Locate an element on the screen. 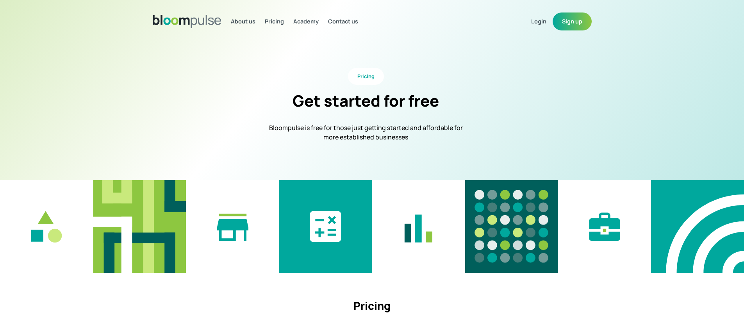 Image resolution: width=744 pixels, height=314 pixels. img: Bloom Logo is located at coordinates (187, 21).